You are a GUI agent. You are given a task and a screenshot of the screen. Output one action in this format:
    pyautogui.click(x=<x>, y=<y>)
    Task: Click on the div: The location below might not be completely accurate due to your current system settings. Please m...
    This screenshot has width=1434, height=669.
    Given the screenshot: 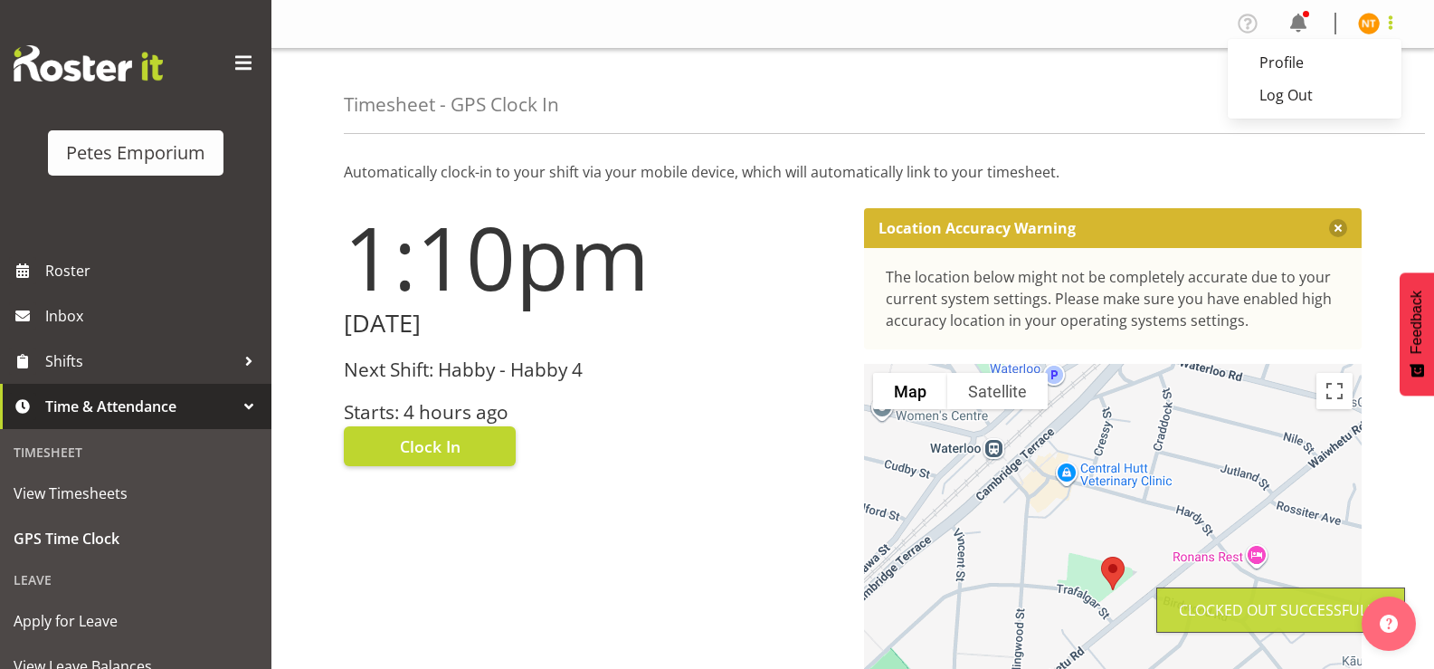 What is the action you would take?
    pyautogui.click(x=1113, y=299)
    